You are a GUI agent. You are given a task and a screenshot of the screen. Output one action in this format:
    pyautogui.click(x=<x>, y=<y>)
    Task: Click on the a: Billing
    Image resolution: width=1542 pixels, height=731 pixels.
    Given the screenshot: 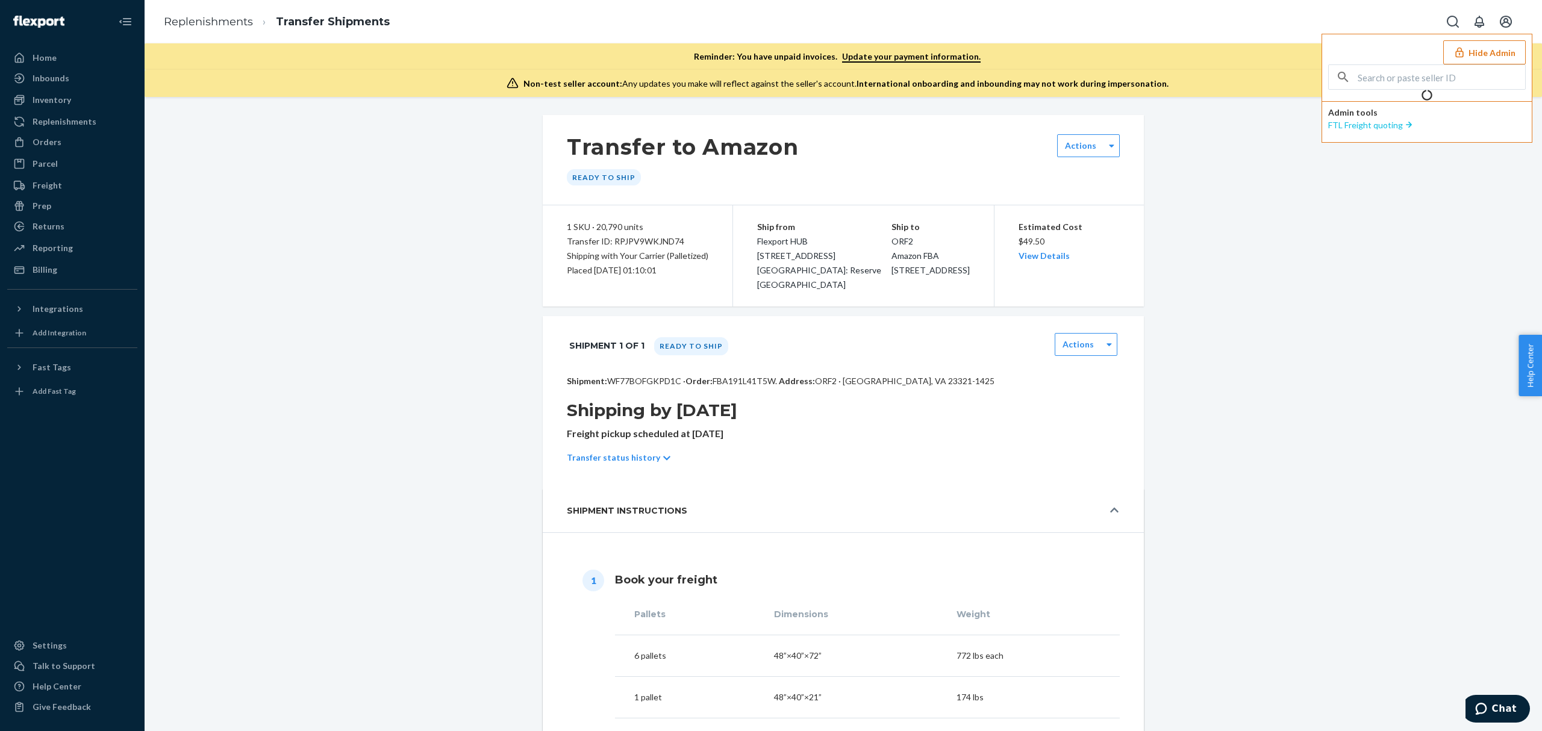 What is the action you would take?
    pyautogui.click(x=72, y=270)
    